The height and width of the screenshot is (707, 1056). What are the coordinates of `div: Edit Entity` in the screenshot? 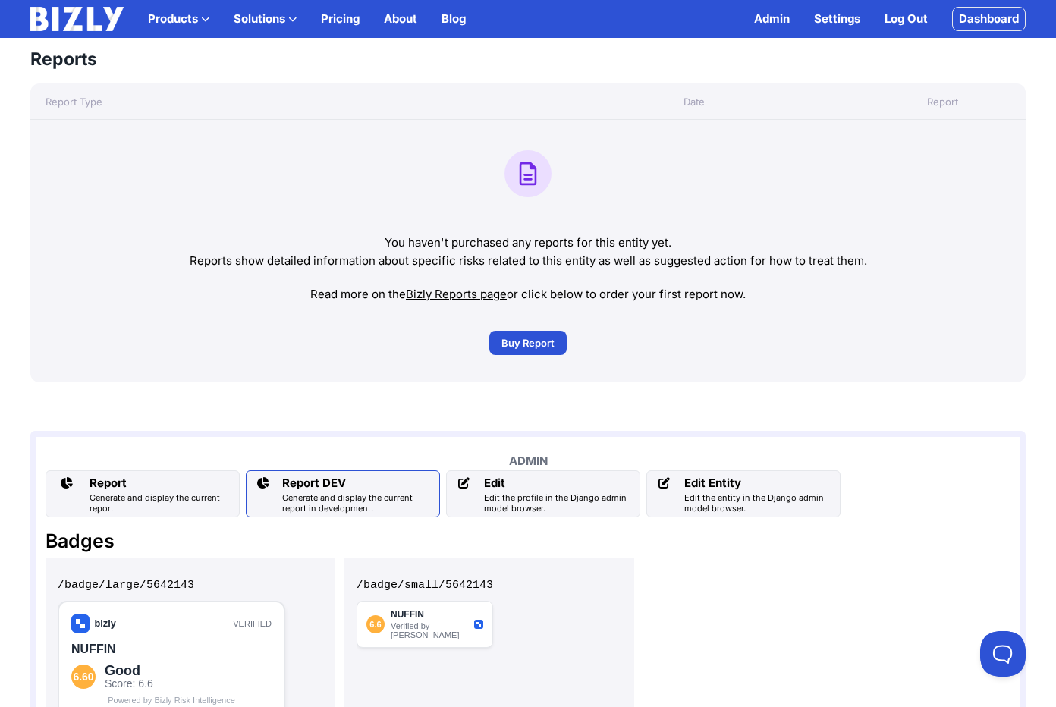 It's located at (759, 483).